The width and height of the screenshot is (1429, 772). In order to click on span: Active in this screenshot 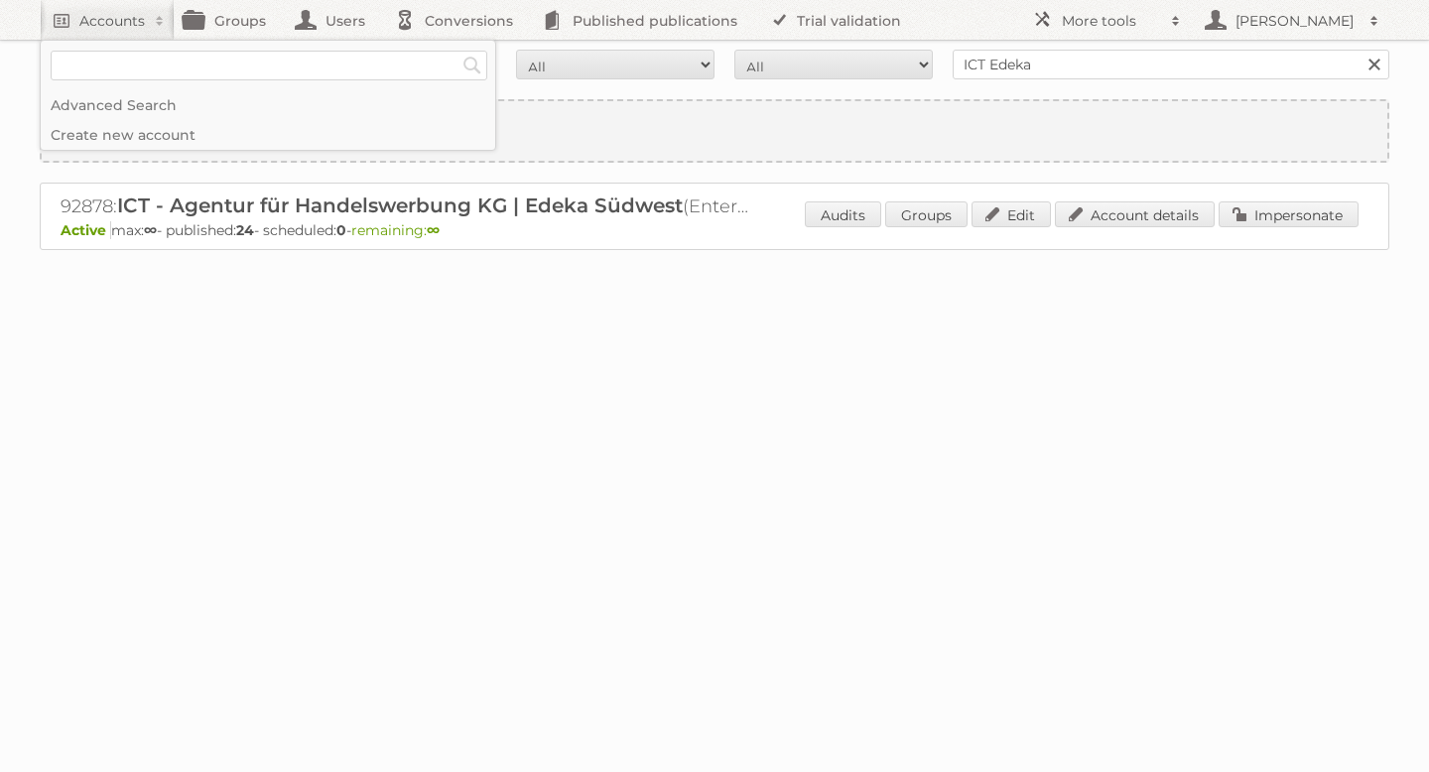, I will do `click(85, 230)`.